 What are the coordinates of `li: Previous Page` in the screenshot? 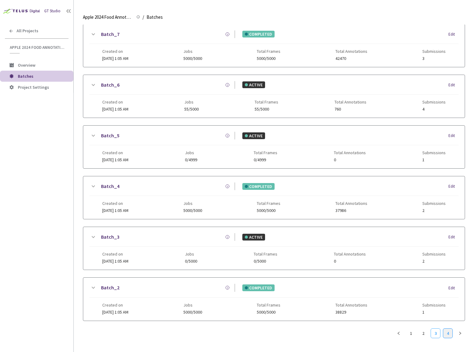 It's located at (399, 334).